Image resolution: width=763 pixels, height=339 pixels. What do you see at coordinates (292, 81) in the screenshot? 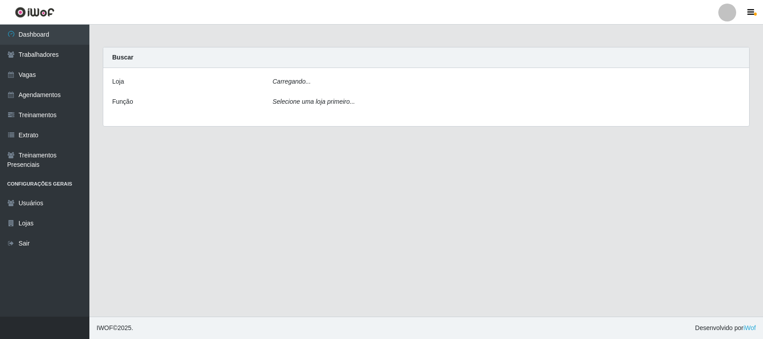
I see `i: Carregando...` at bounding box center [292, 81].